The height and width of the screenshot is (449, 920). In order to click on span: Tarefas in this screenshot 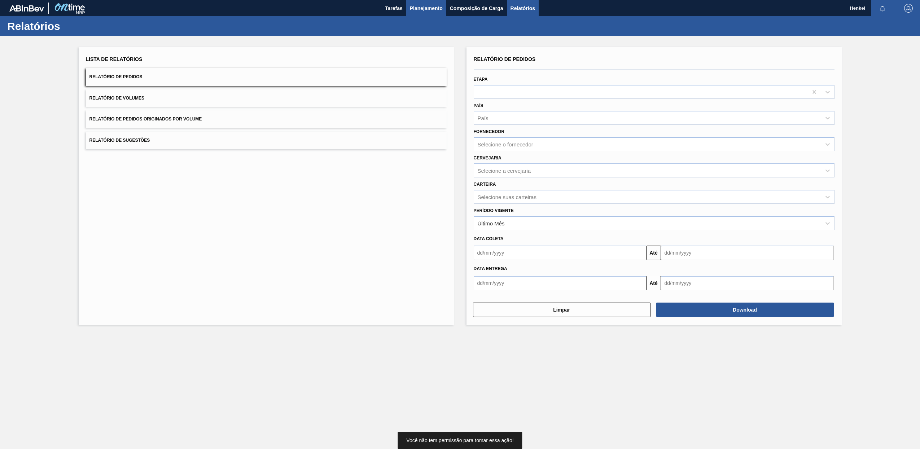, I will do `click(394, 8)`.